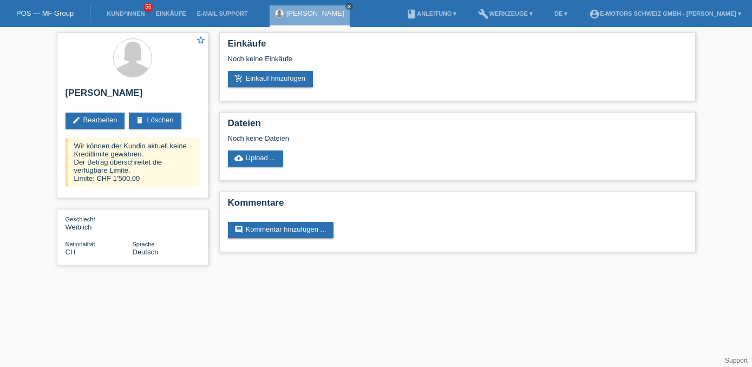  I want to click on a: Kund*innen, so click(126, 14).